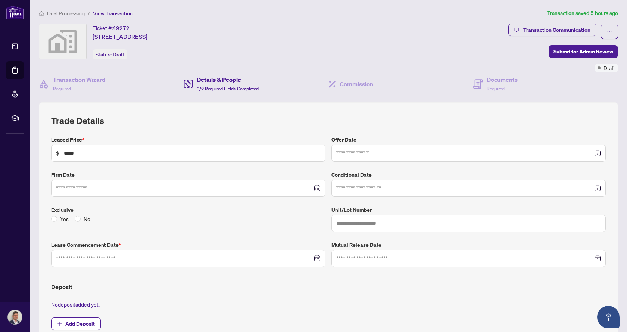 The image size is (627, 332). Describe the element at coordinates (63, 41) in the screenshot. I see `img: svg%3e` at that location.